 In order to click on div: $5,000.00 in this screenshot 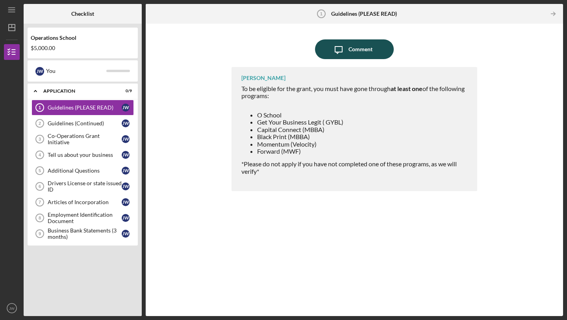, I will do `click(83, 48)`.